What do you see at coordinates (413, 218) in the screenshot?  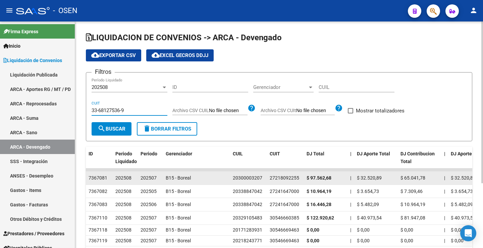 I see `span: $ 81.947,08` at bounding box center [413, 218].